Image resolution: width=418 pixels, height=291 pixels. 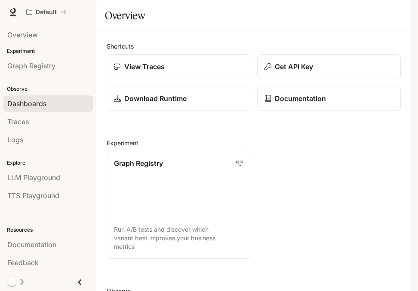 What do you see at coordinates (138, 163) in the screenshot?
I see `p: Graph Registry` at bounding box center [138, 163].